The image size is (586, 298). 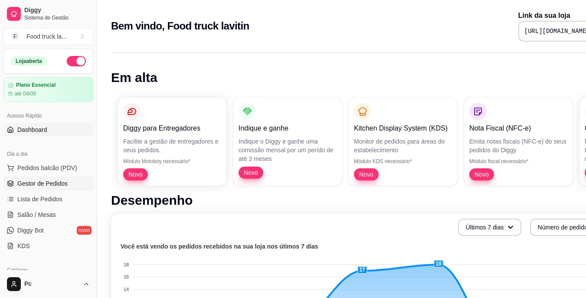 What do you see at coordinates (48, 116) in the screenshot?
I see `div: Acesso Rápido` at bounding box center [48, 116].